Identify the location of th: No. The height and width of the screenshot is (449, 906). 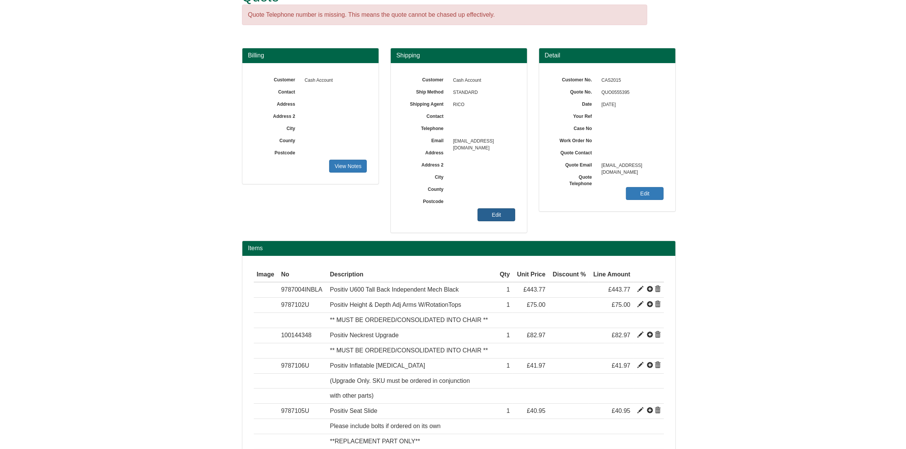
(302, 275).